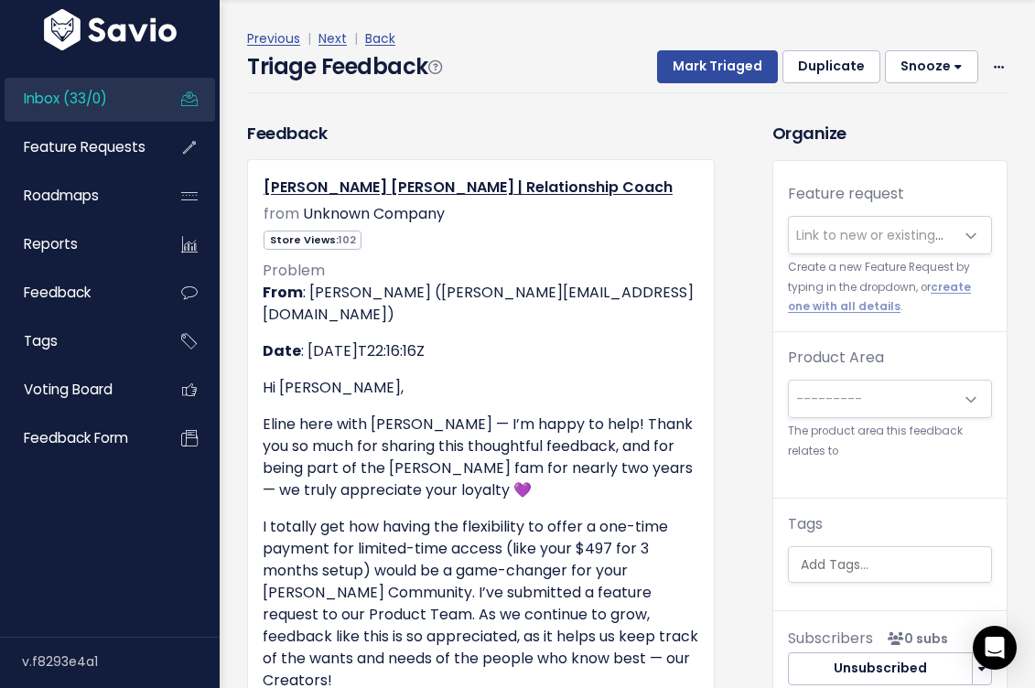  What do you see at coordinates (76, 437) in the screenshot?
I see `span: Feedback form` at bounding box center [76, 437].